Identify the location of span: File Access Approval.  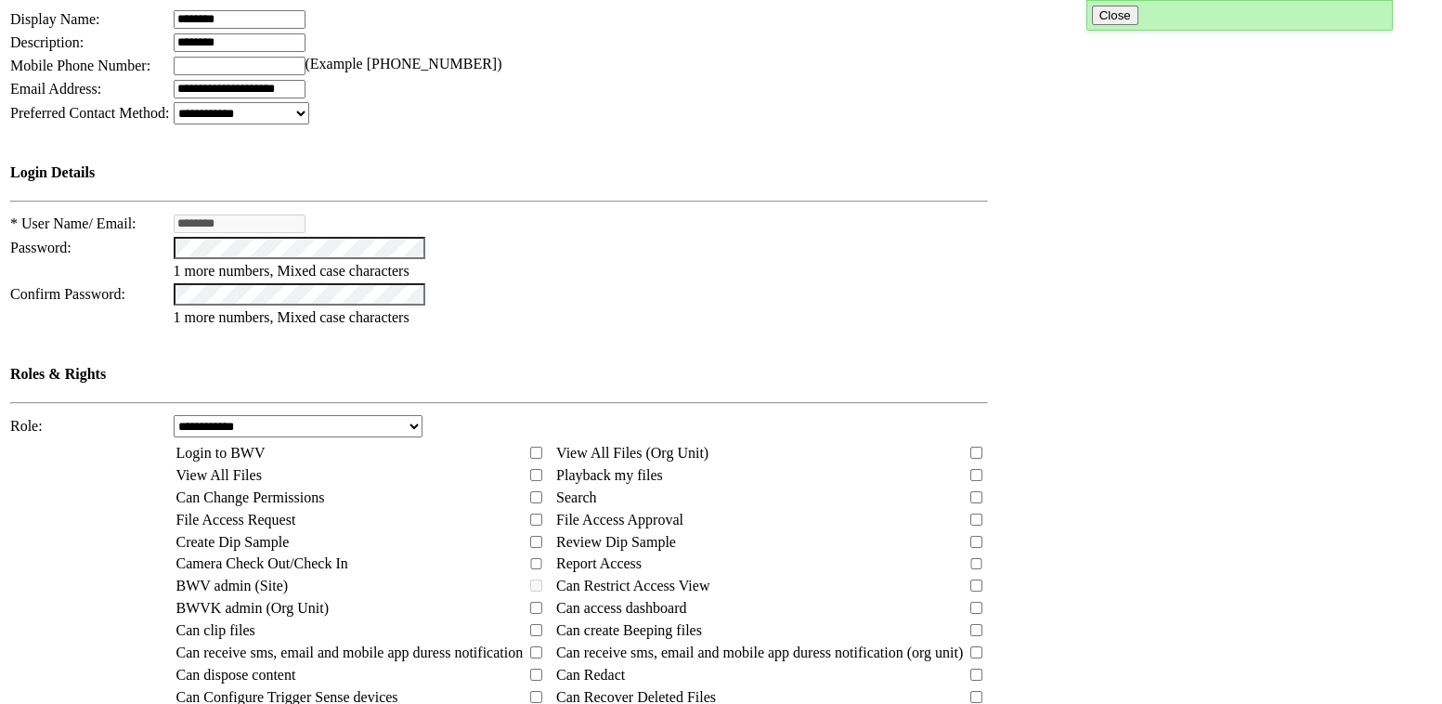
(619, 519).